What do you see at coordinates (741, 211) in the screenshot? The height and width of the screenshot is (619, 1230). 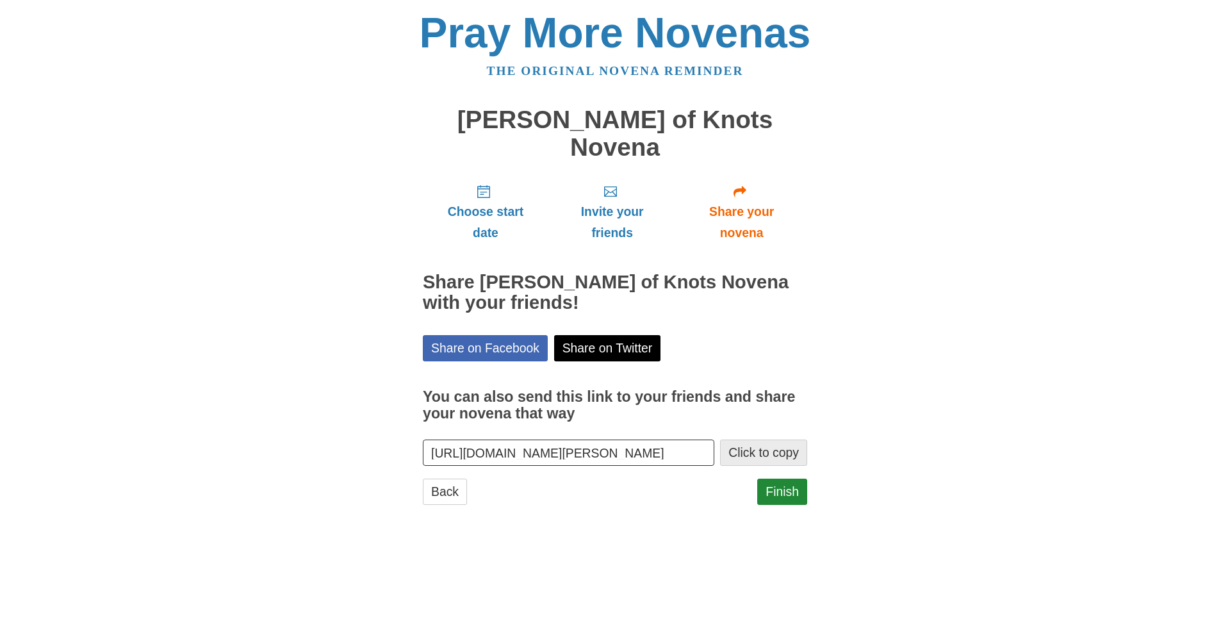 I see `a: Share your novena` at bounding box center [741, 211].